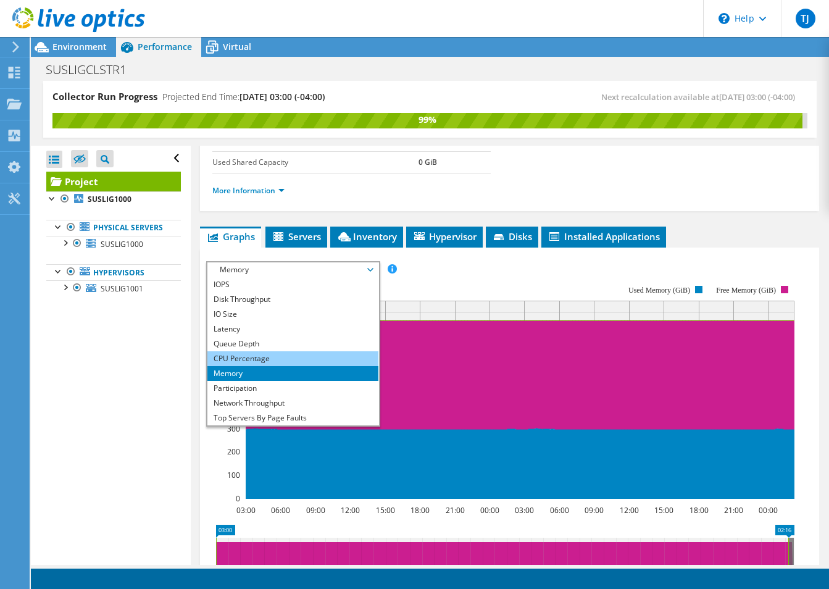 This screenshot has width=829, height=589. What do you see at coordinates (165, 46) in the screenshot?
I see `span: Performance` at bounding box center [165, 46].